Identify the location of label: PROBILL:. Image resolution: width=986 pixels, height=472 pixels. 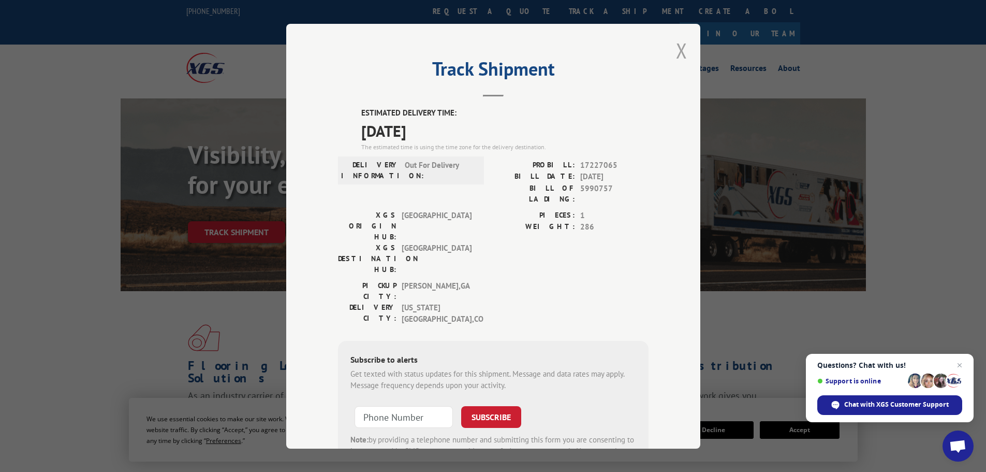
(534, 165).